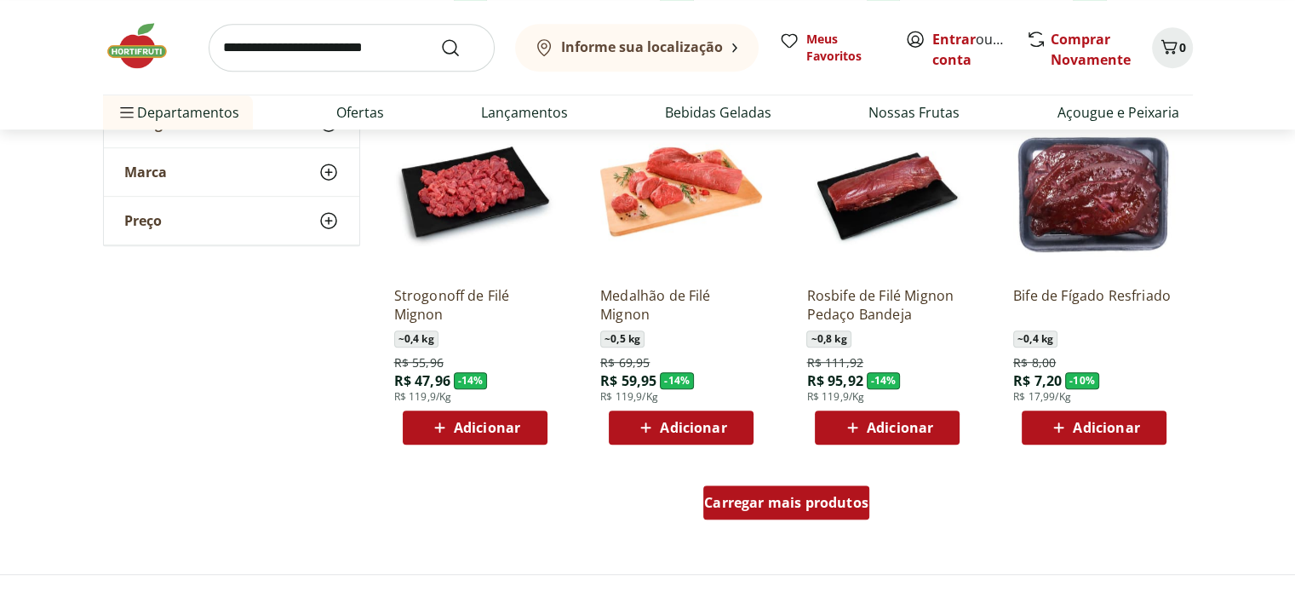  I want to click on a: Ofertas, so click(360, 112).